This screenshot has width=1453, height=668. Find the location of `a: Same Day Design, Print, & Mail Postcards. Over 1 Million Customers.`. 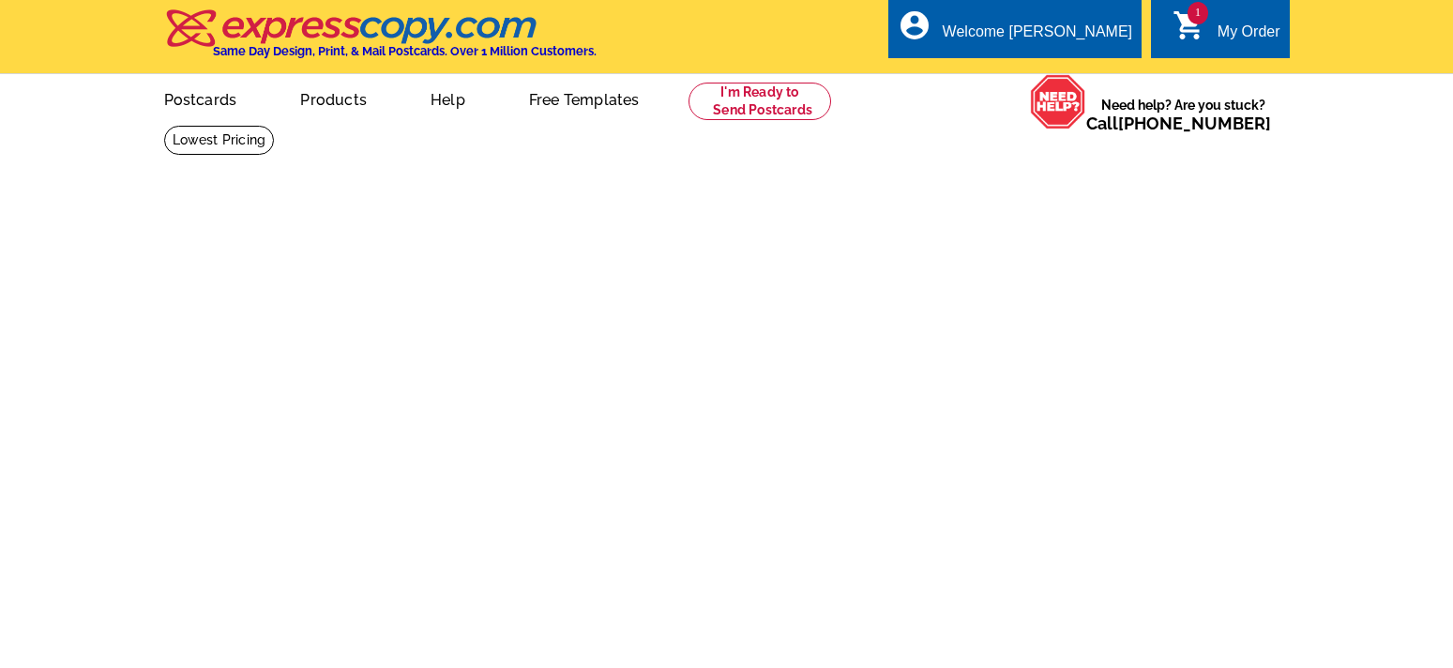

a: Same Day Design, Print, & Mail Postcards. Over 1 Million Customers. is located at coordinates (380, 40).